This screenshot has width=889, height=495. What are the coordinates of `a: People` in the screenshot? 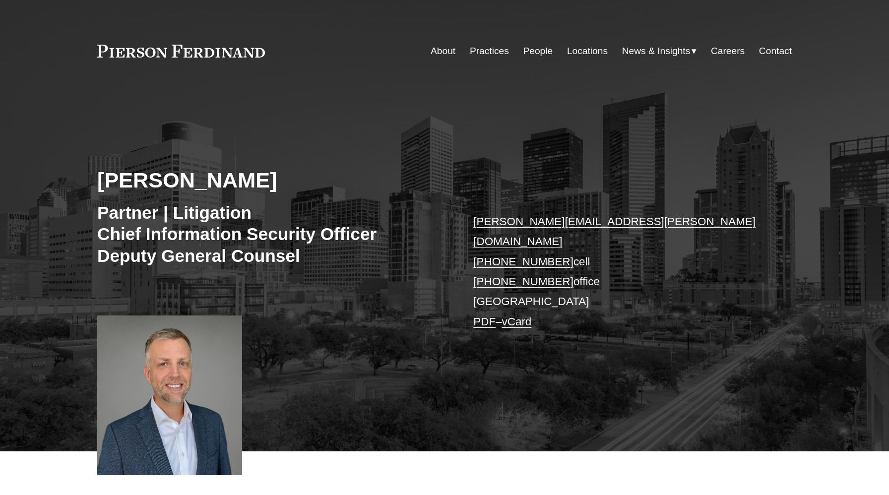 It's located at (538, 51).